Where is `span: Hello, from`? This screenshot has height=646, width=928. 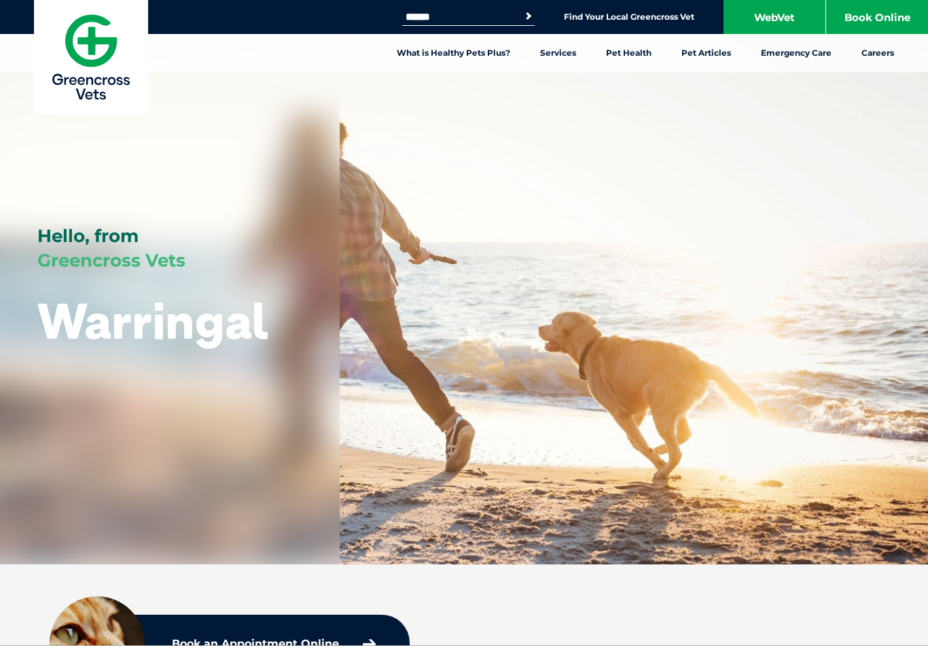
span: Hello, from is located at coordinates (88, 236).